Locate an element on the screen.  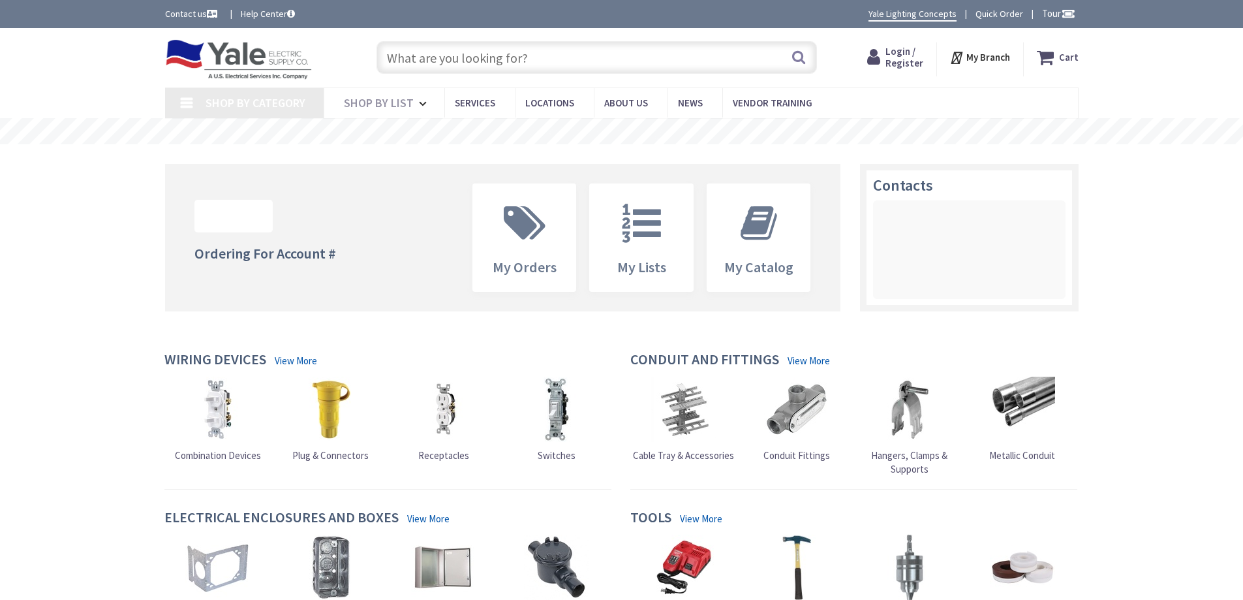
a: Cart is located at coordinates (1058, 57).